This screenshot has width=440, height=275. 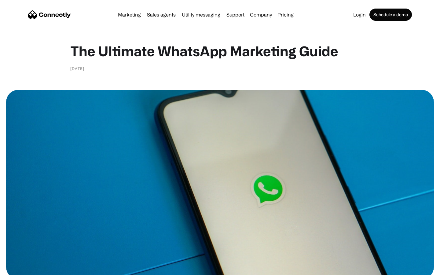 What do you see at coordinates (24, 268) in the screenshot?
I see `ul: Language list` at bounding box center [24, 268].